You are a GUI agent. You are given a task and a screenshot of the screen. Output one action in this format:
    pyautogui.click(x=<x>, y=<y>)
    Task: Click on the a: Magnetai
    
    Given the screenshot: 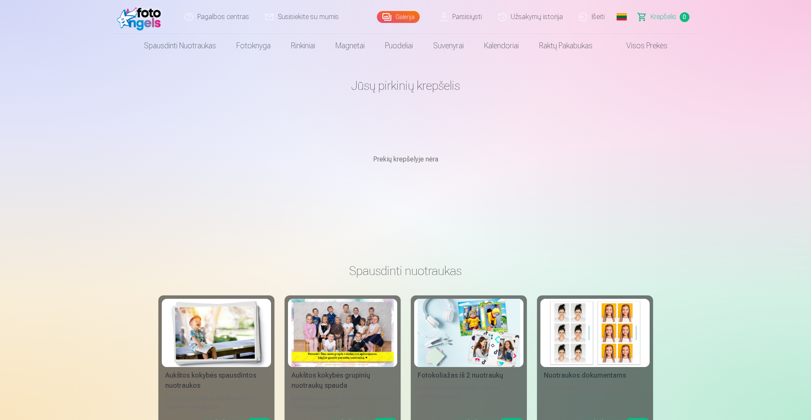 What is the action you would take?
    pyautogui.click(x=350, y=46)
    